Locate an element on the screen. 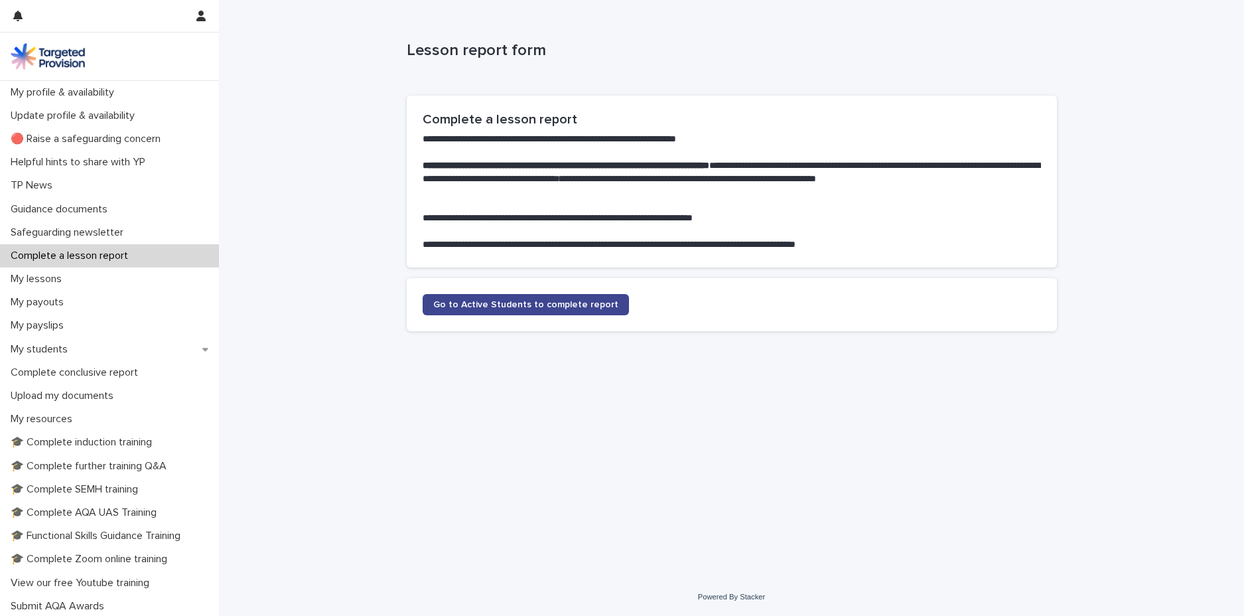 Image resolution: width=1244 pixels, height=616 pixels. p: TP News is located at coordinates (34, 185).